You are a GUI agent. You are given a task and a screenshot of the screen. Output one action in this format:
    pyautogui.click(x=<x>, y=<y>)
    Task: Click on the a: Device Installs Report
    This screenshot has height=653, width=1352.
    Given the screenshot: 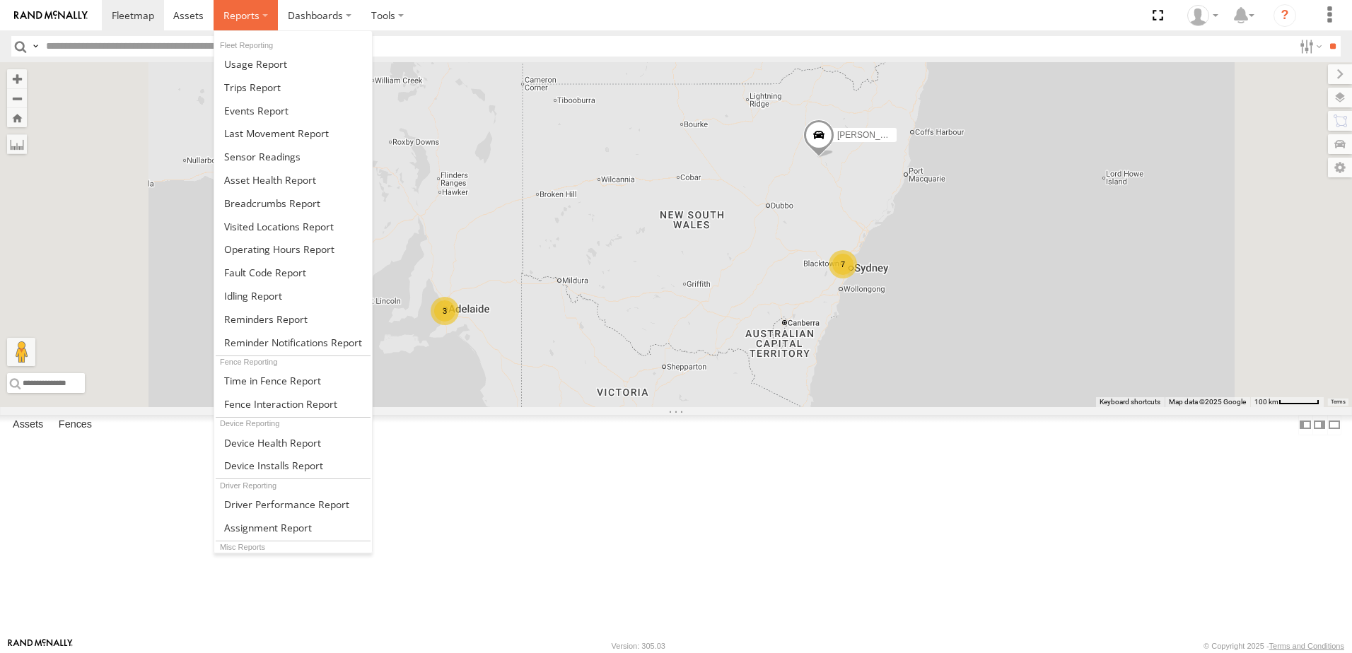 What is the action you would take?
    pyautogui.click(x=293, y=465)
    